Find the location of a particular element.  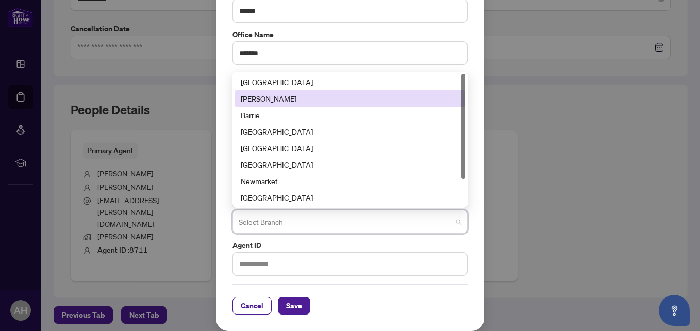

label: Office Address is located at coordinates (350, 77).